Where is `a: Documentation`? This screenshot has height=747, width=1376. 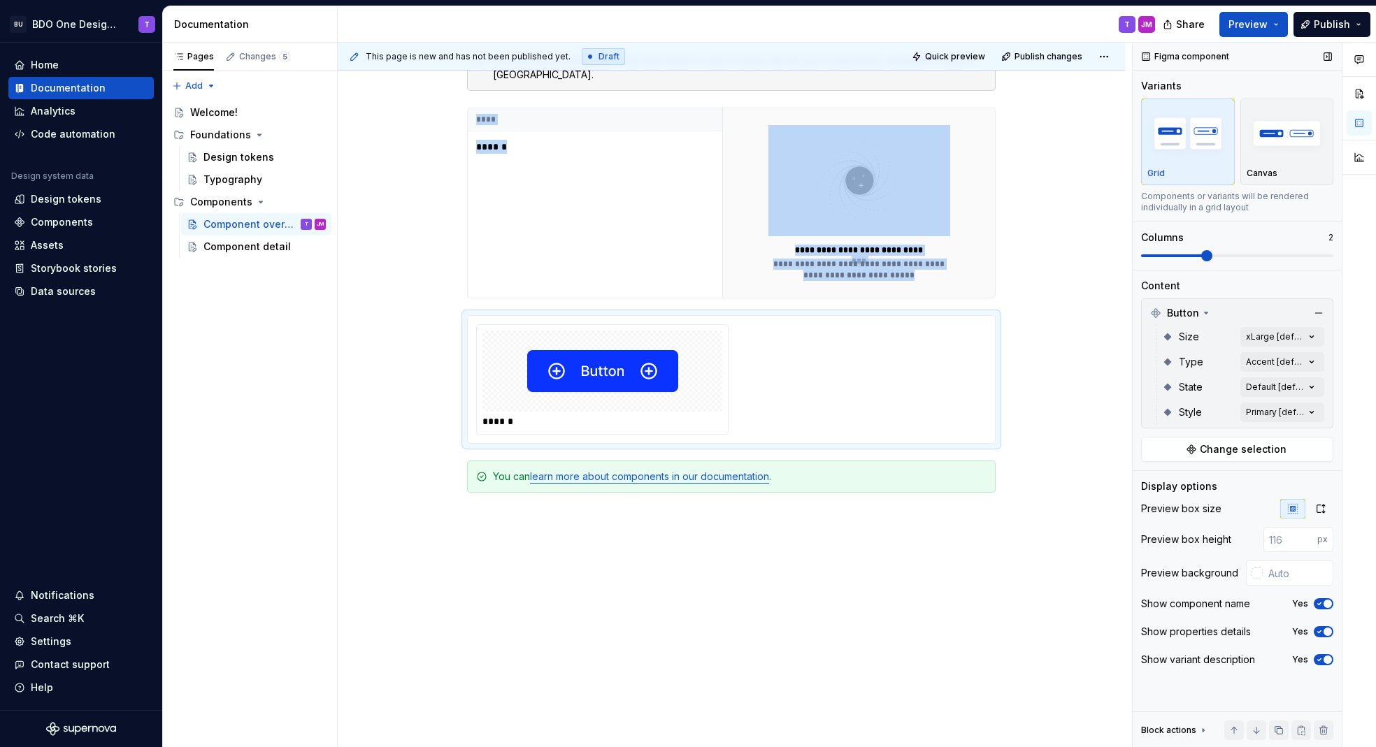
a: Documentation is located at coordinates (81, 88).